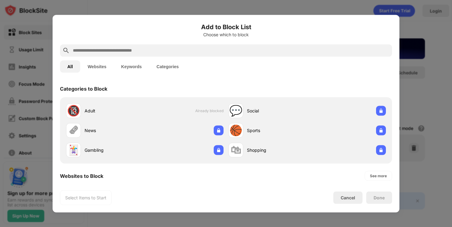 The height and width of the screenshot is (227, 452). I want to click on button: Keywords, so click(131, 66).